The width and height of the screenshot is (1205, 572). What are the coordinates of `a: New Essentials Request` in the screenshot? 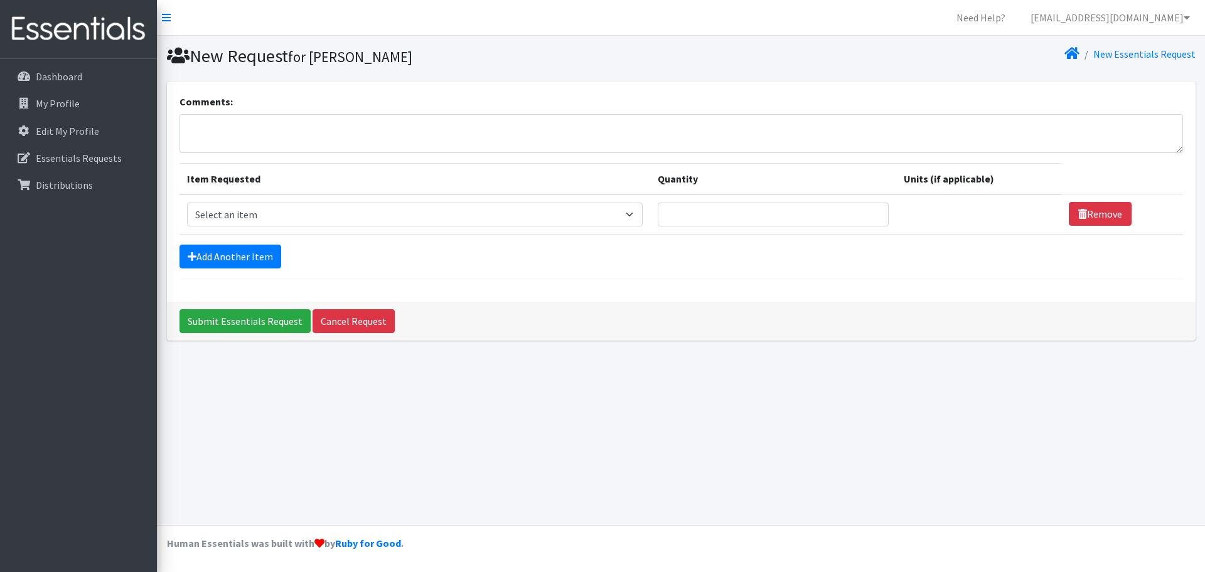 It's located at (1144, 54).